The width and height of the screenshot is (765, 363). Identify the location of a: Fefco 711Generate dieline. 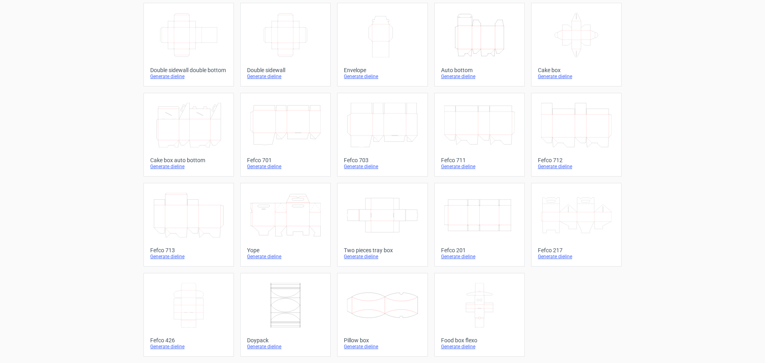
(480, 135).